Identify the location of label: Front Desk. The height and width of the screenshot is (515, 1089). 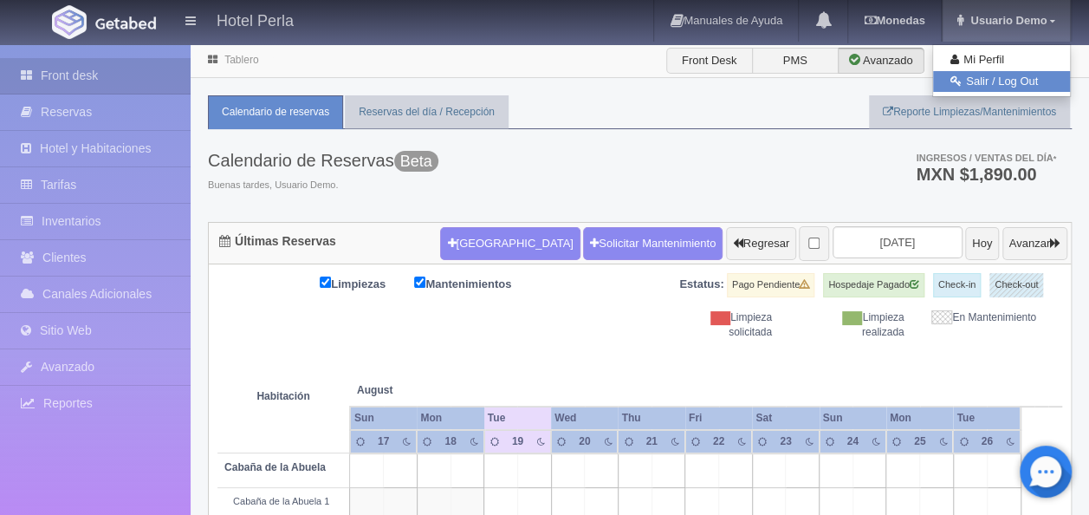
(709, 61).